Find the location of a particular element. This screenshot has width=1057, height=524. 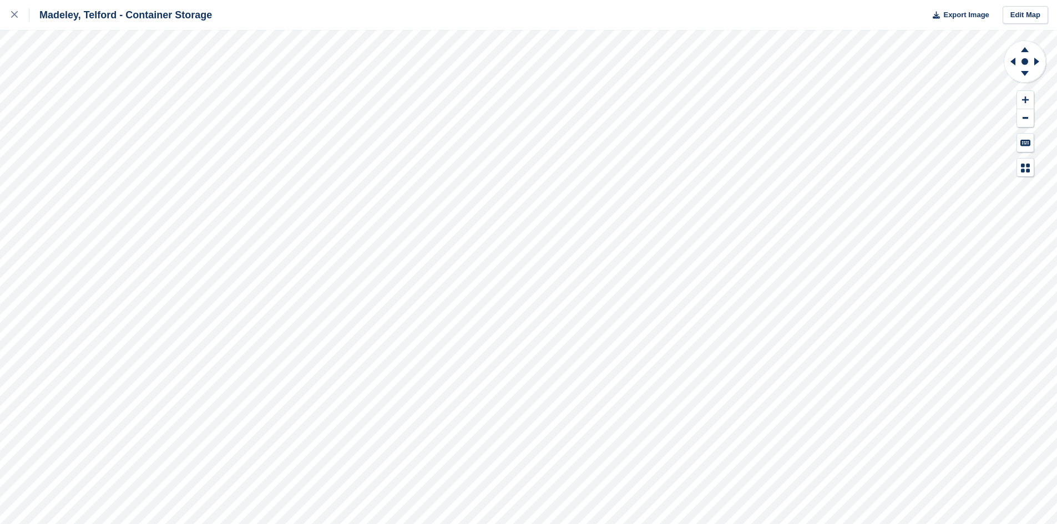

div: Madeley, Telford - Container Storage is located at coordinates (120, 15).